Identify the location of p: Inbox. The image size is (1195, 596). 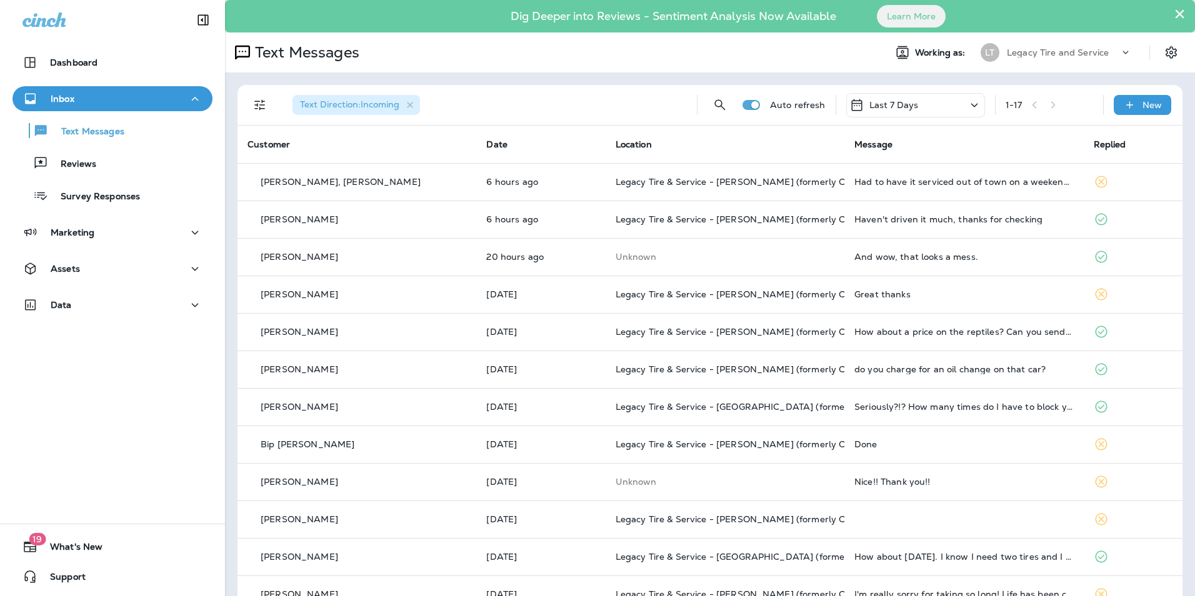
(63, 99).